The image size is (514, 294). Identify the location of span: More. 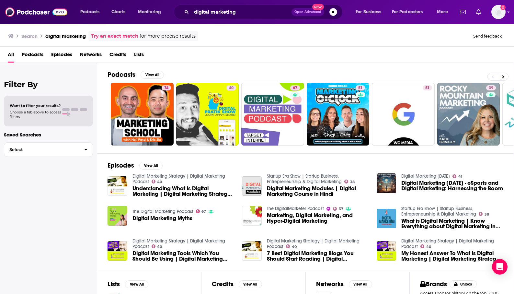
(443, 12).